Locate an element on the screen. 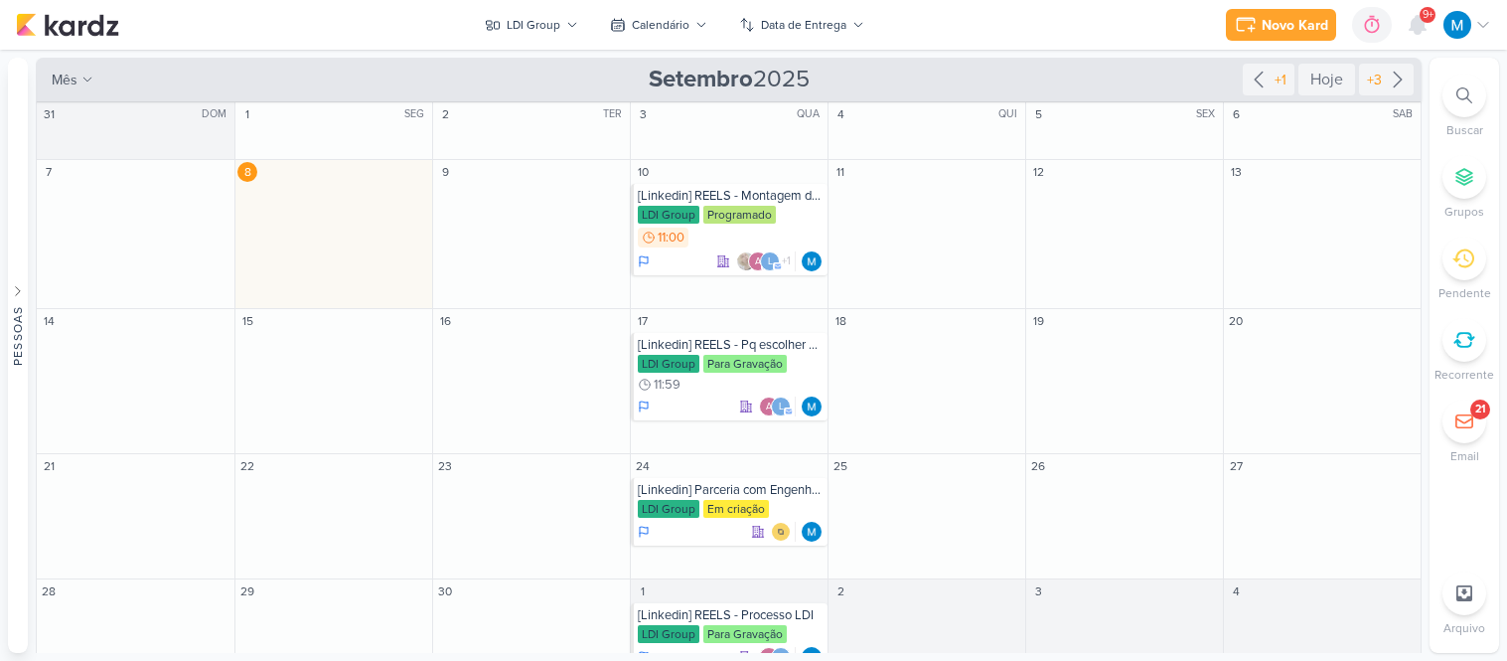  div: Em Andamento is located at coordinates (644, 532).